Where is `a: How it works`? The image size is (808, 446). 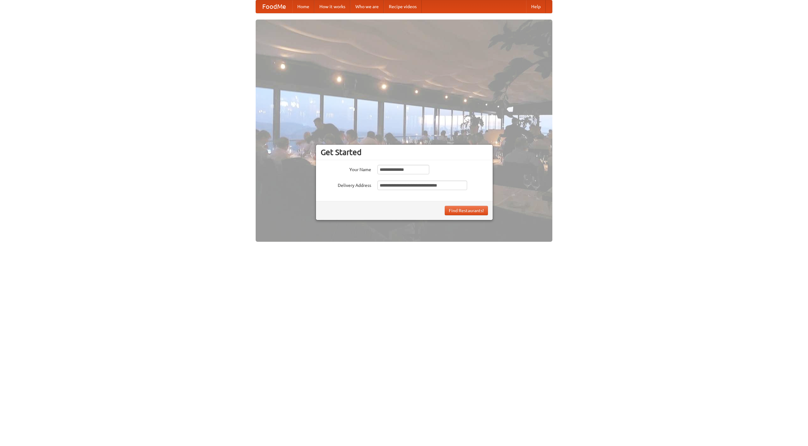 a: How it works is located at coordinates (332, 7).